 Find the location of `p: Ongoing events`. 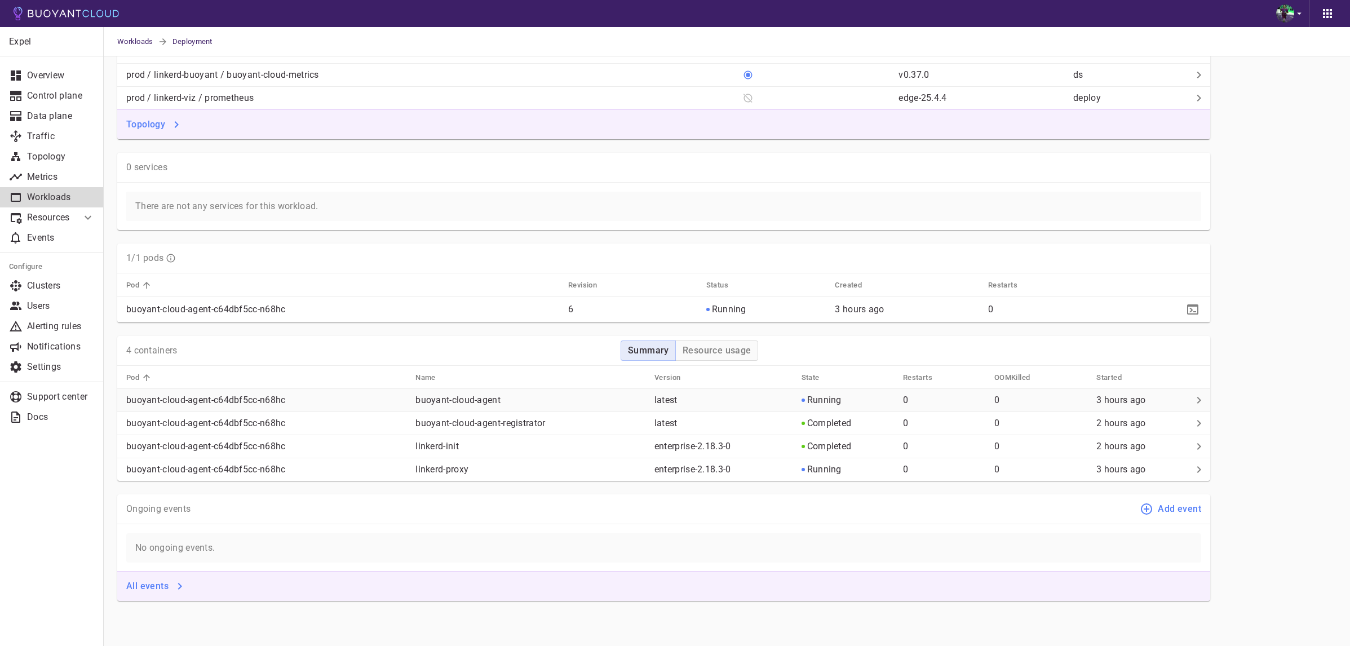

p: Ongoing events is located at coordinates (158, 509).